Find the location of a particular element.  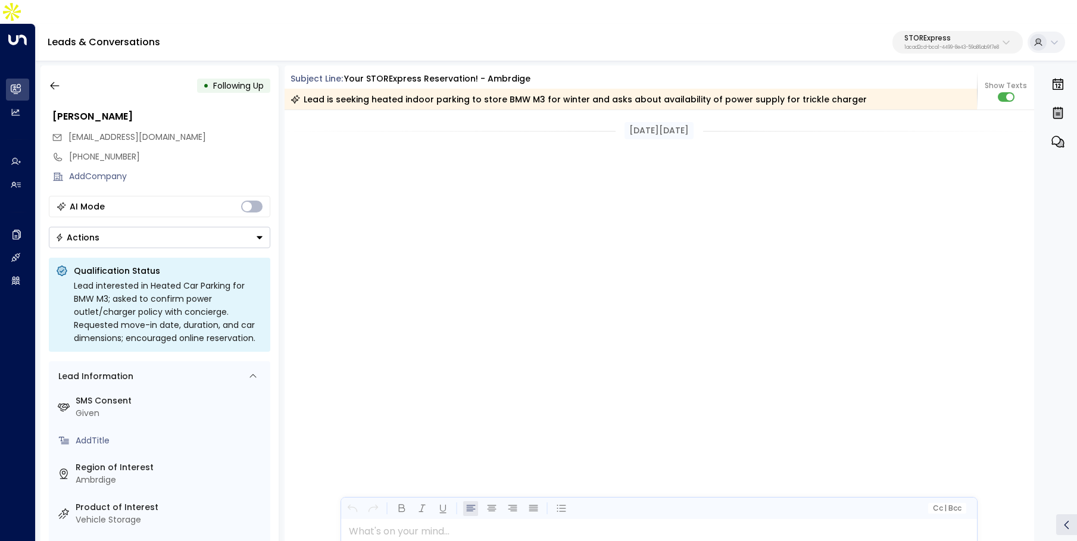

span: brianfranks@mac.com is located at coordinates (137, 137).